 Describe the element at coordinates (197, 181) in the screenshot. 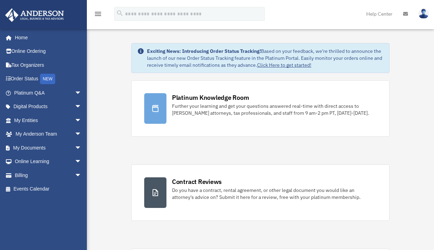

I see `div: Contract Reviews` at that location.